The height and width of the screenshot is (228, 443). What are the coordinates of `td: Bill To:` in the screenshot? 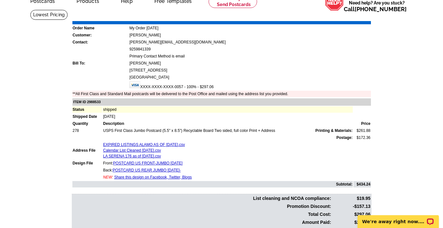 It's located at (100, 63).